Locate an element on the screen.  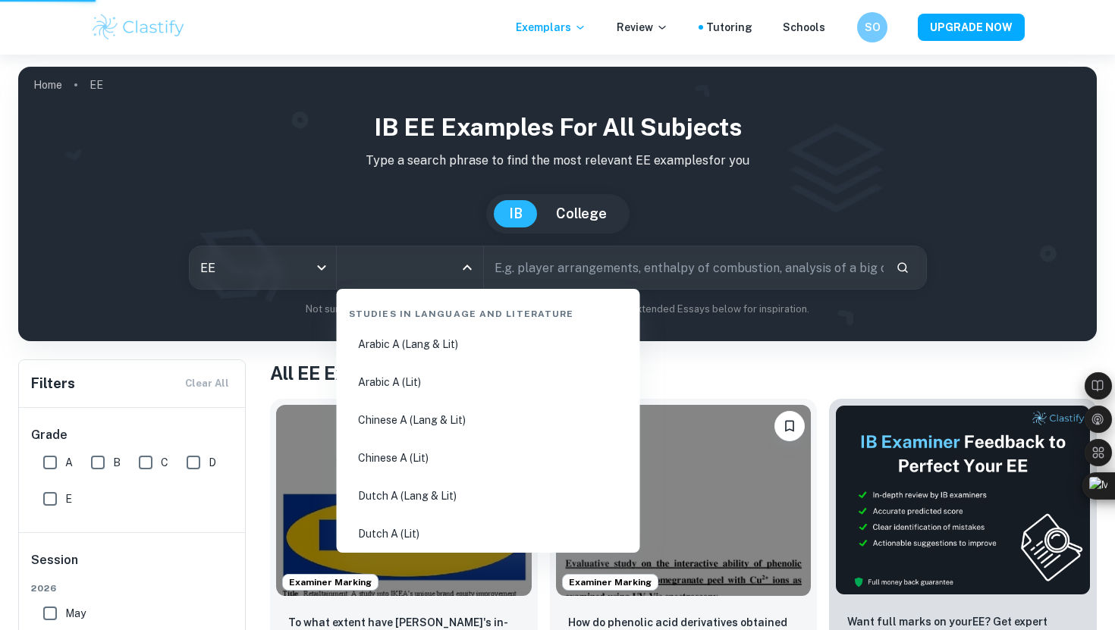
h6: Grade is located at coordinates (133, 435).